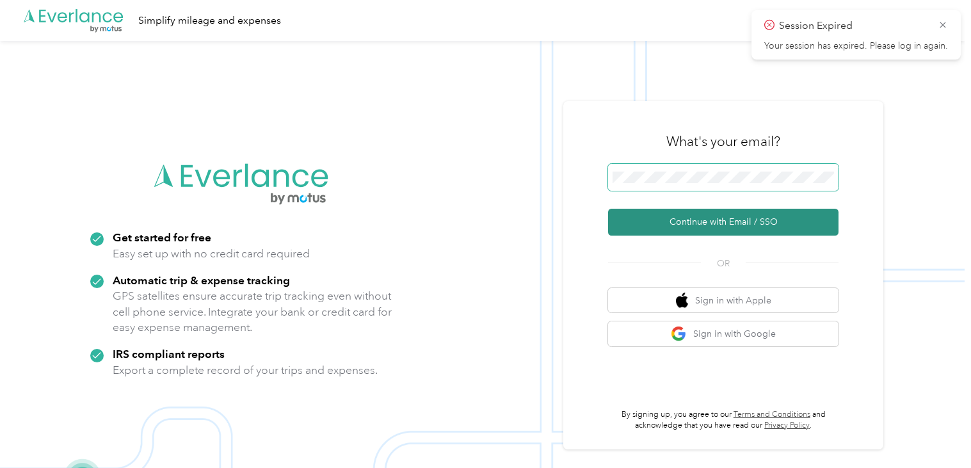  I want to click on button: apple logoSign in with Apple, so click(723, 300).